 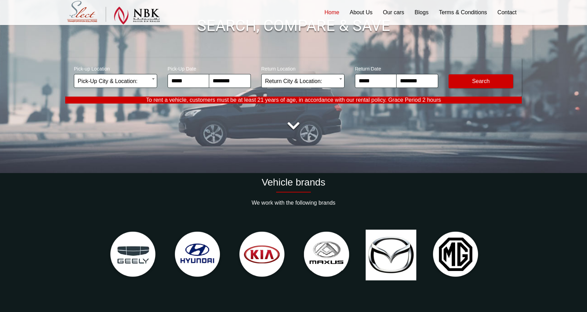 What do you see at coordinates (303, 68) in the screenshot?
I see `span: Return Location` at bounding box center [303, 68].